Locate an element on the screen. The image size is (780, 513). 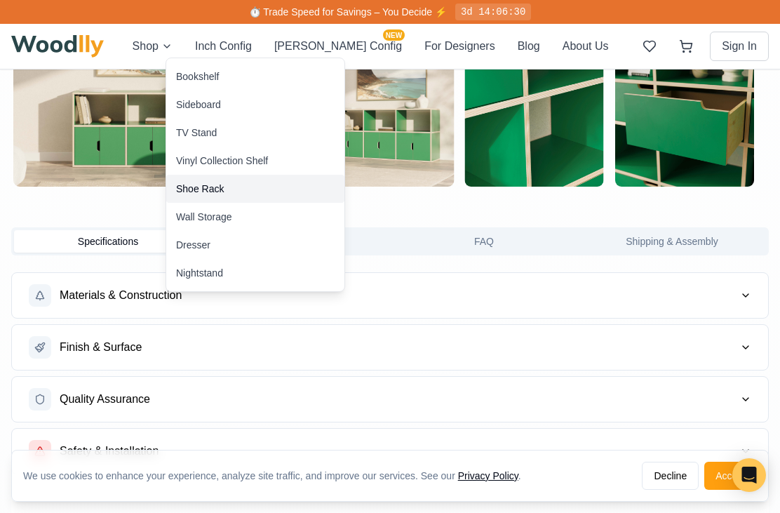
div: Nightstand is located at coordinates (199, 273).